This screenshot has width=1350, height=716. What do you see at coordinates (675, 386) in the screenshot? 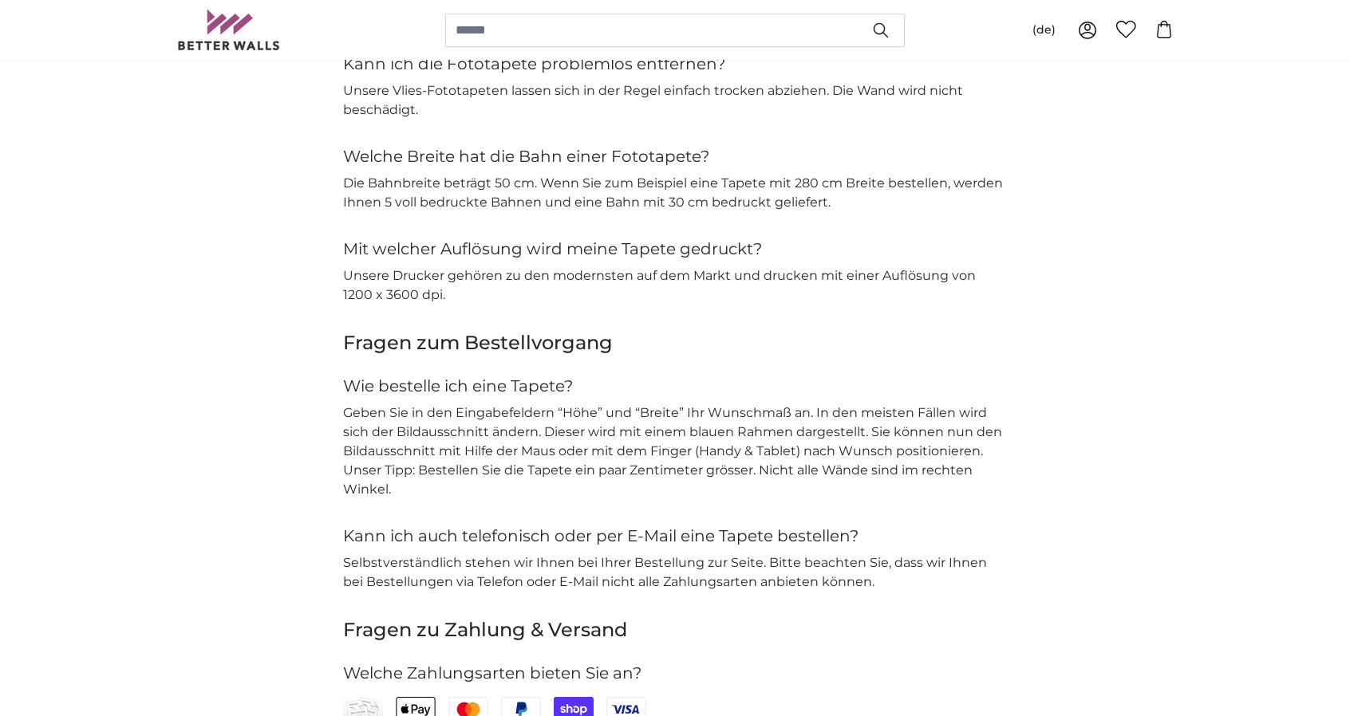
I see `h4: Wie bestelle ich eine Tapete?` at bounding box center [675, 386].